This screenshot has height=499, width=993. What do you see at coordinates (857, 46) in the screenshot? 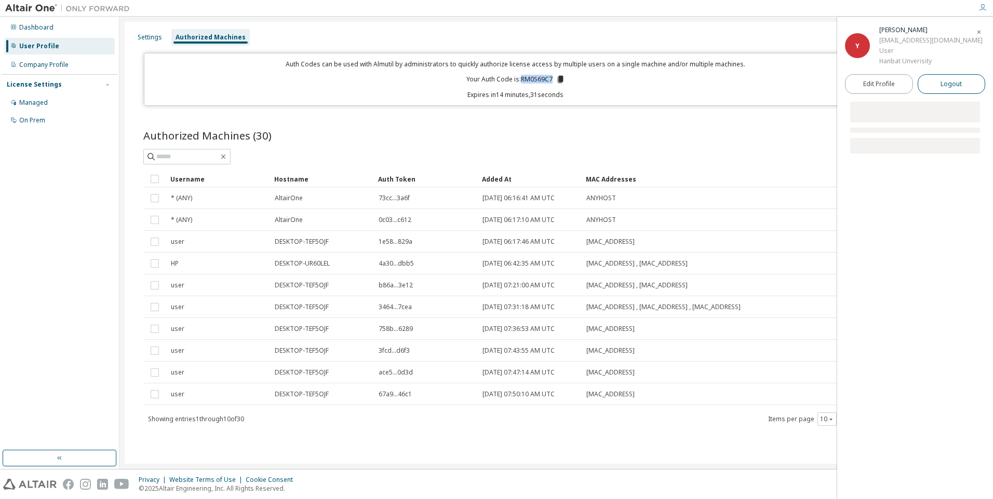
I see `span: Y` at bounding box center [857, 46].